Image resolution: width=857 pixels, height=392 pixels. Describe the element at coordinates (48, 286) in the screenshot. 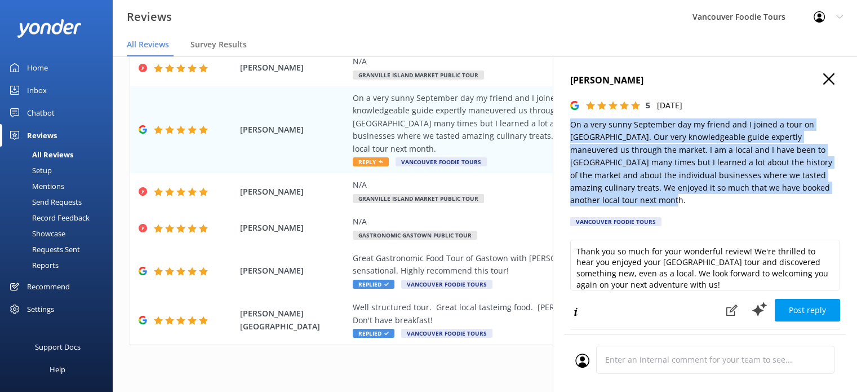

I see `div: Recommend` at that location.